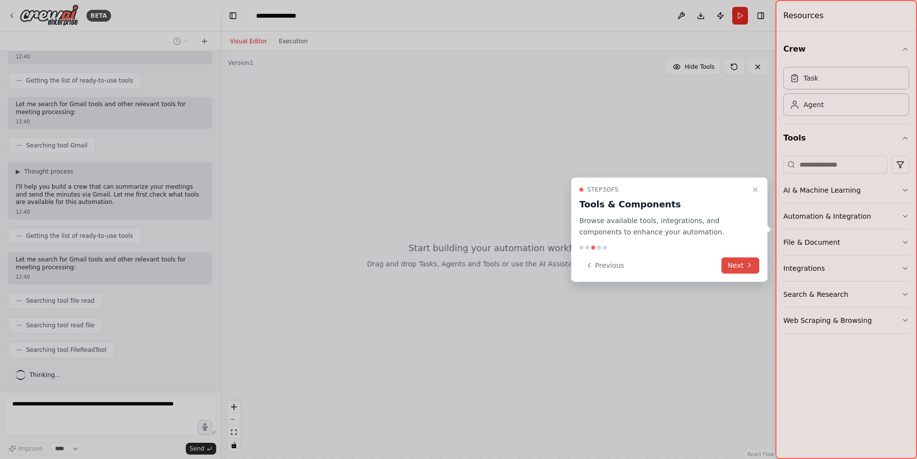  I want to click on button: Next, so click(740, 265).